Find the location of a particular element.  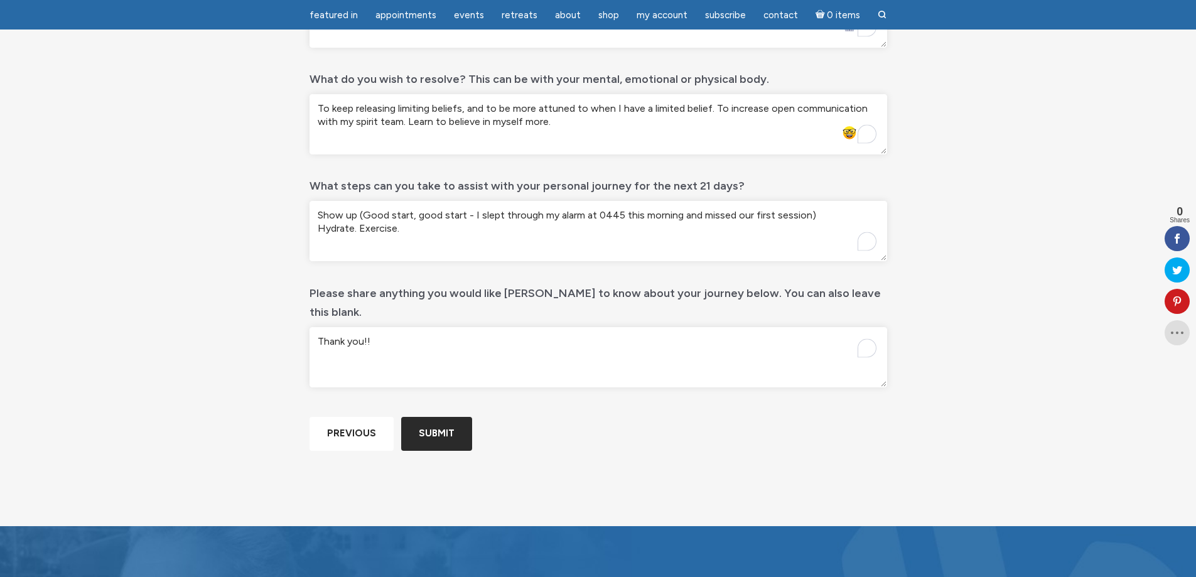

i: Cart is located at coordinates (821, 15).